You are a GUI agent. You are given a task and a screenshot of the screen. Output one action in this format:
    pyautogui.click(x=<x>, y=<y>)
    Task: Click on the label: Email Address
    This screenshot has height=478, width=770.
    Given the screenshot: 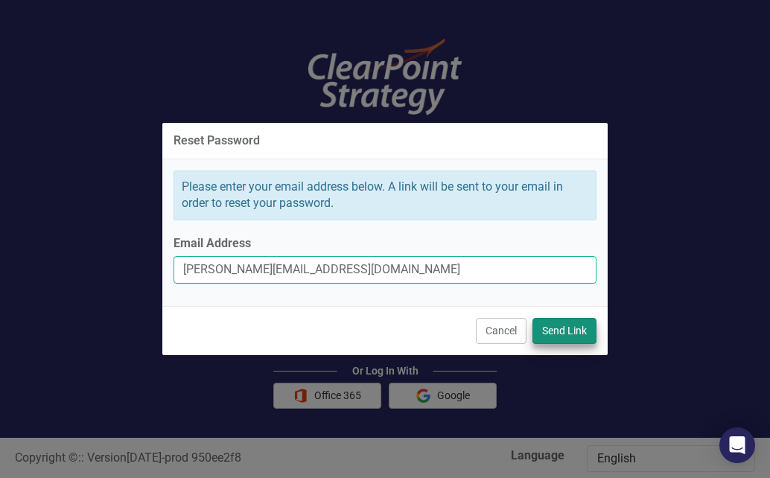 What is the action you would take?
    pyautogui.click(x=385, y=244)
    